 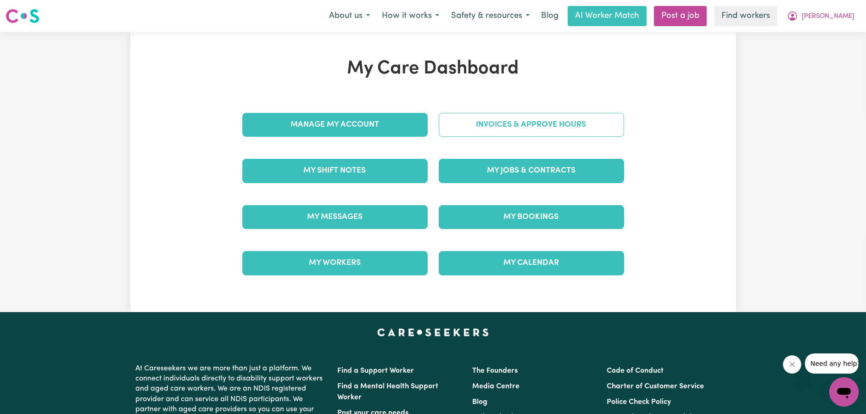 What do you see at coordinates (335, 125) in the screenshot?
I see `a: Manage My Account` at bounding box center [335, 125].